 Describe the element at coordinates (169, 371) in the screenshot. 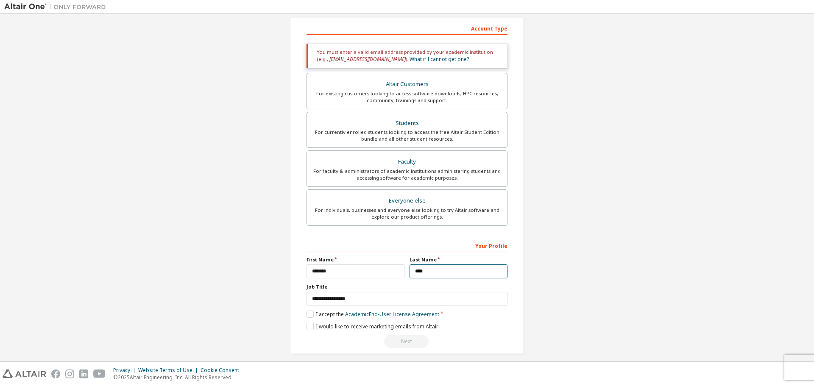

I see `div: Website Terms of Use` at that location.